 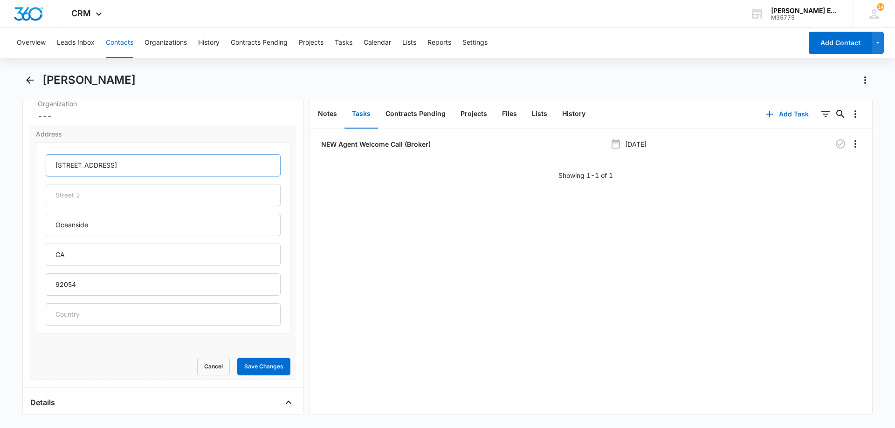 What do you see at coordinates (805, 18) in the screenshot?
I see `div: account id` at bounding box center [805, 18].